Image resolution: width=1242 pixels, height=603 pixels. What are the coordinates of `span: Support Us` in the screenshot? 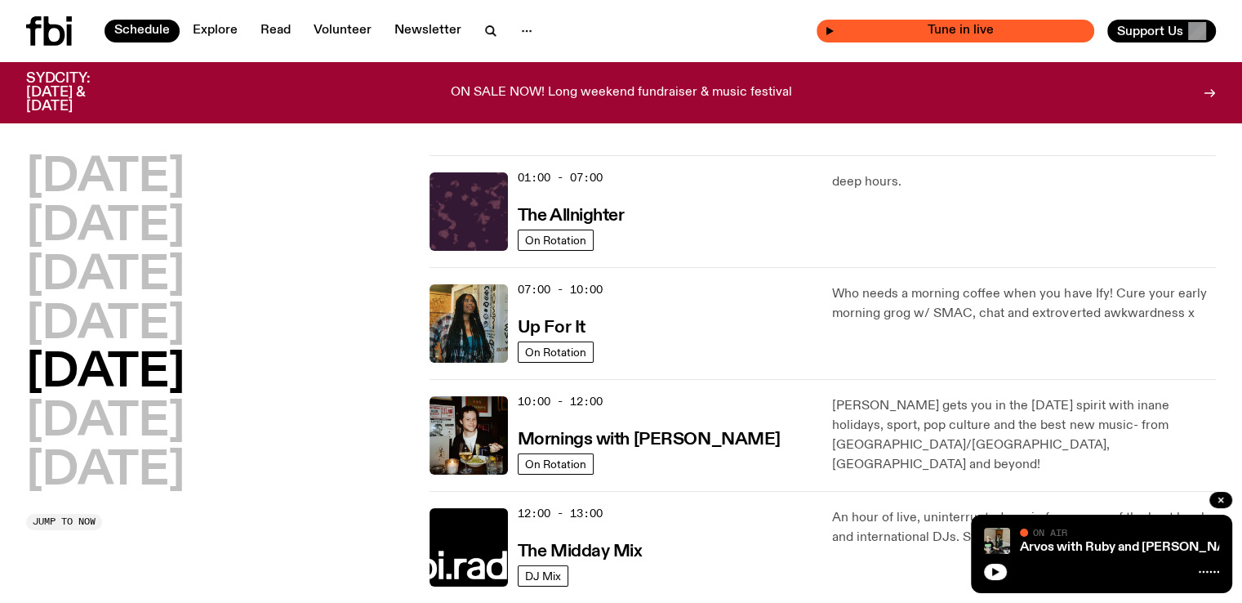 It's located at (1150, 31).